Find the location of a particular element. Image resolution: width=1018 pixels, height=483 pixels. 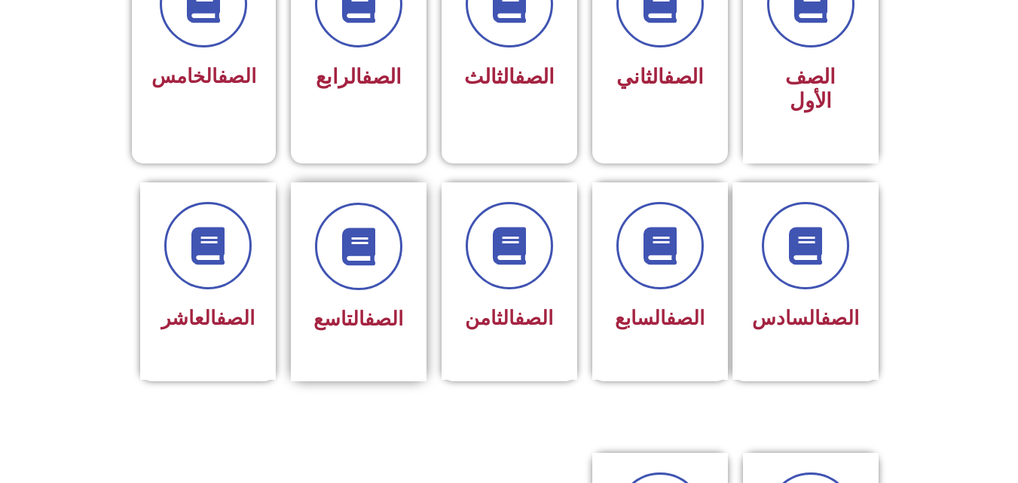

span: الثامن is located at coordinates (509, 318).